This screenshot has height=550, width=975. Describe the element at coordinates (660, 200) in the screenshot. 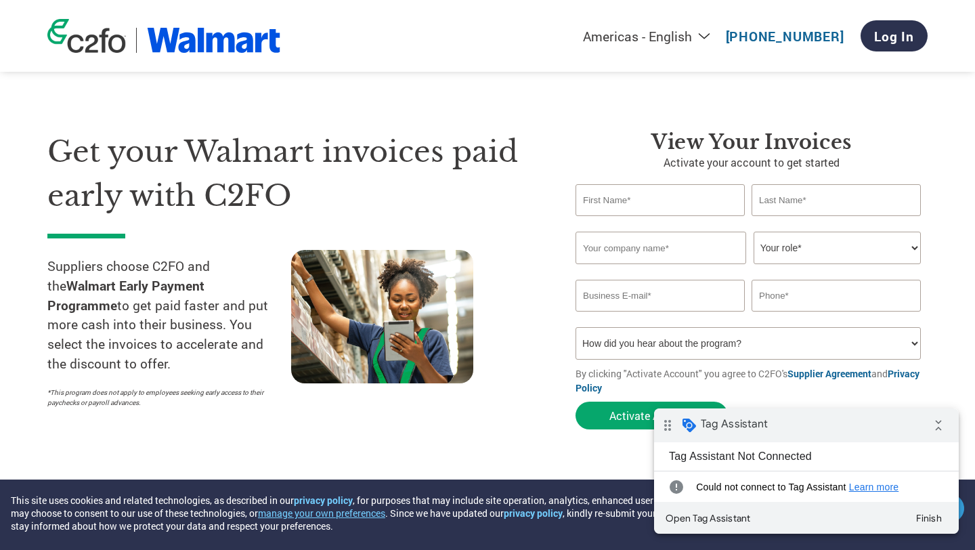

I see `input: First Name*` at that location.